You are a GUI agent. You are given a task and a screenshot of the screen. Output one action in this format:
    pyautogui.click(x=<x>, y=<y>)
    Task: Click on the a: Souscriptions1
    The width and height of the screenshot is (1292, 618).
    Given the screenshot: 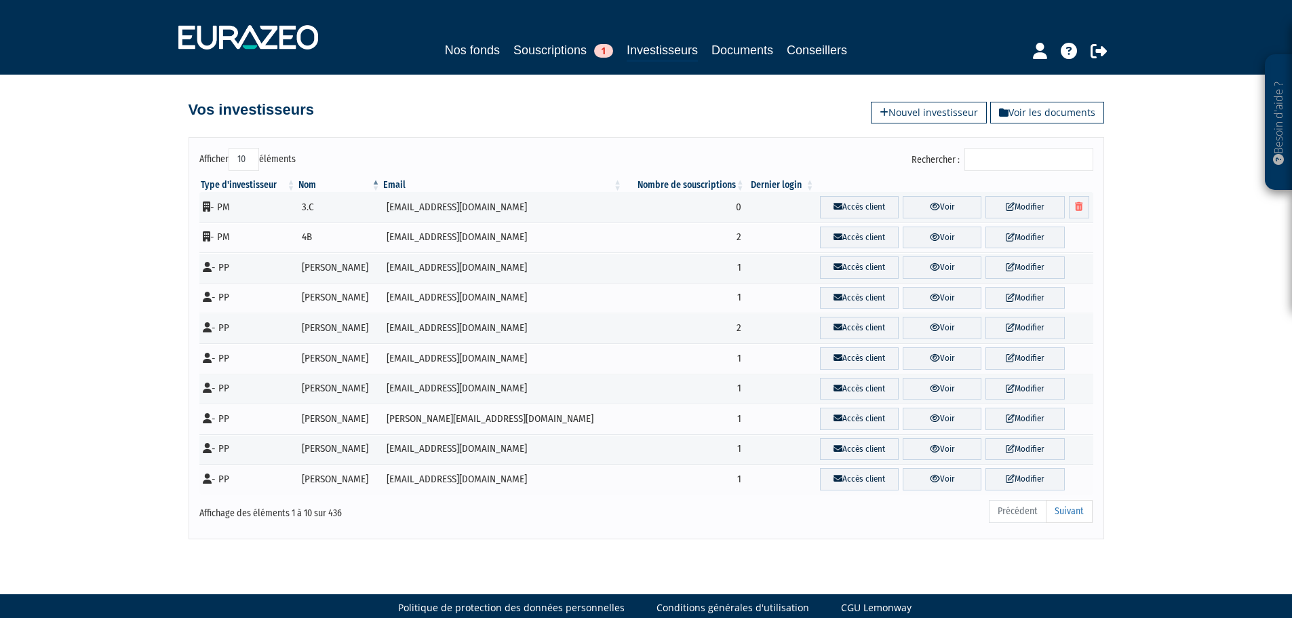 What is the action you would take?
    pyautogui.click(x=563, y=50)
    